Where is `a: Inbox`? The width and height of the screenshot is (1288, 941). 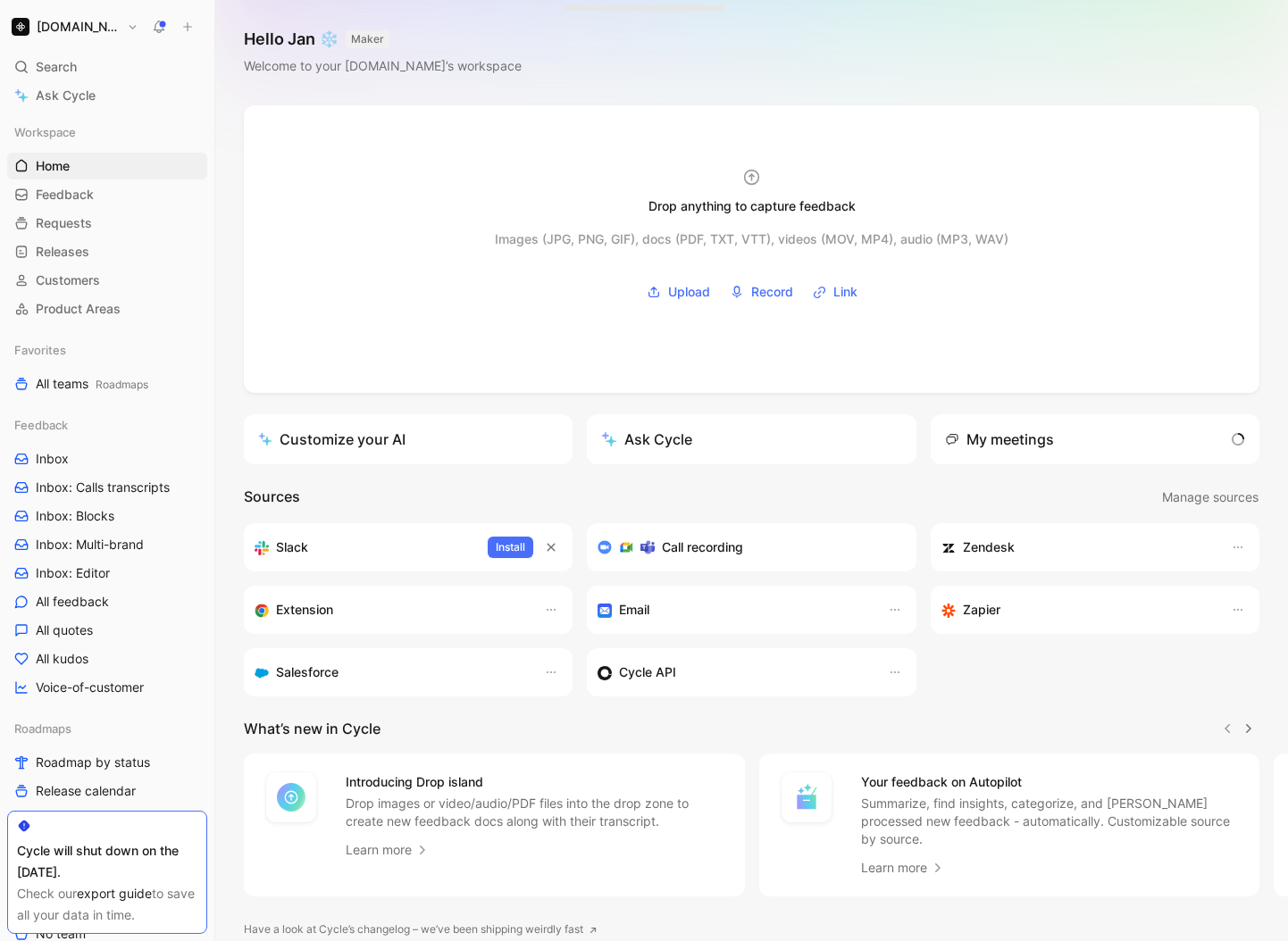 a: Inbox is located at coordinates (107, 459).